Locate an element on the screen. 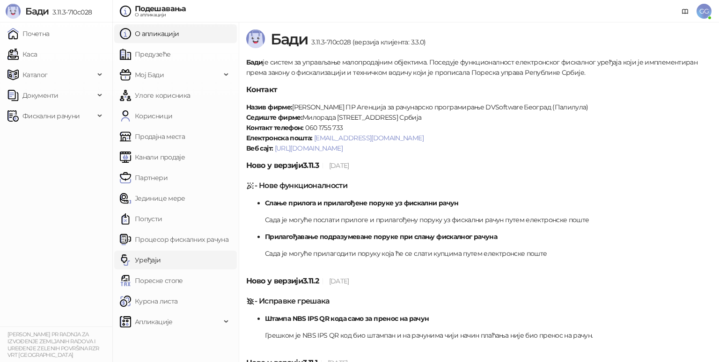 This screenshot has height=362, width=719. span: Апликације is located at coordinates (154, 322).